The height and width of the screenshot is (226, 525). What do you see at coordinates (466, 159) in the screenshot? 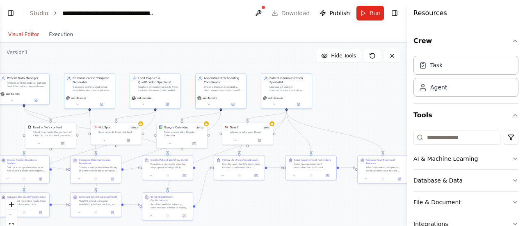
I see `button: AI & Machine Learning` at bounding box center [466, 159].